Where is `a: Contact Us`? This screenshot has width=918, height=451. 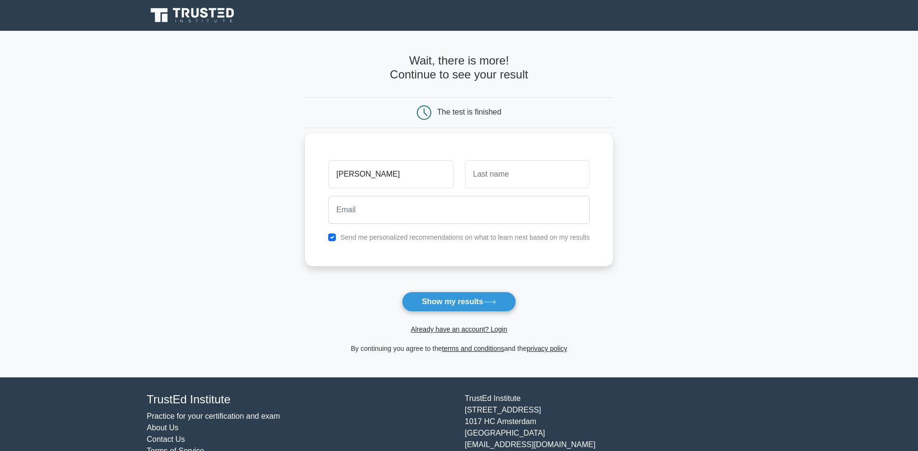 a: Contact Us is located at coordinates (166, 439).